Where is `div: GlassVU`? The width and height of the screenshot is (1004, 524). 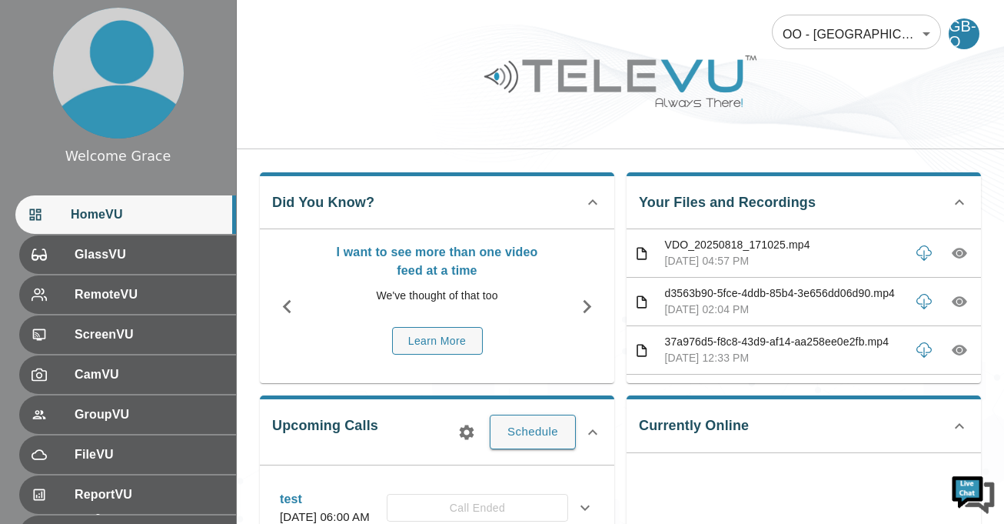 div: GlassVU is located at coordinates (128, 255).